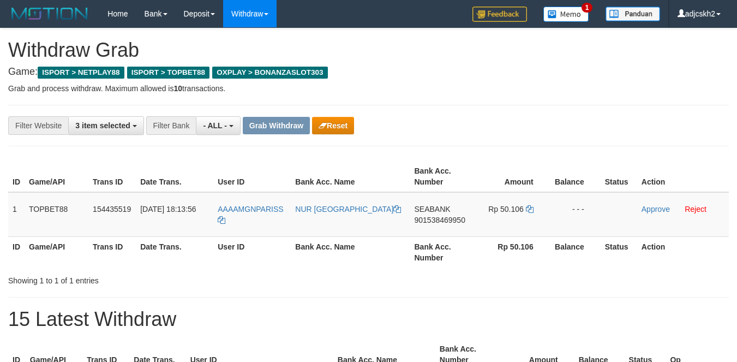 The height and width of the screenshot is (362, 737). I want to click on button: Reset, so click(333, 125).